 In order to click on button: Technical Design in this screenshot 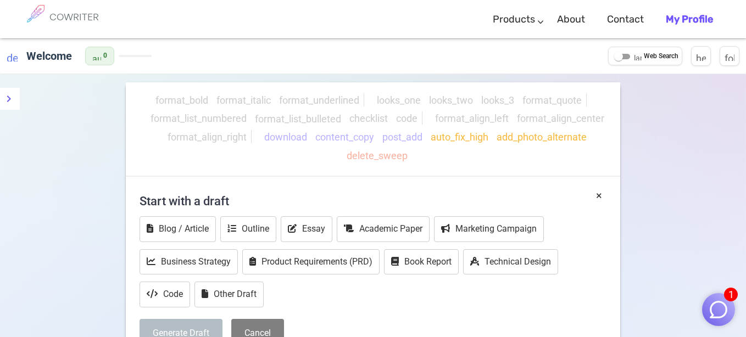, I will do `click(511, 262)`.